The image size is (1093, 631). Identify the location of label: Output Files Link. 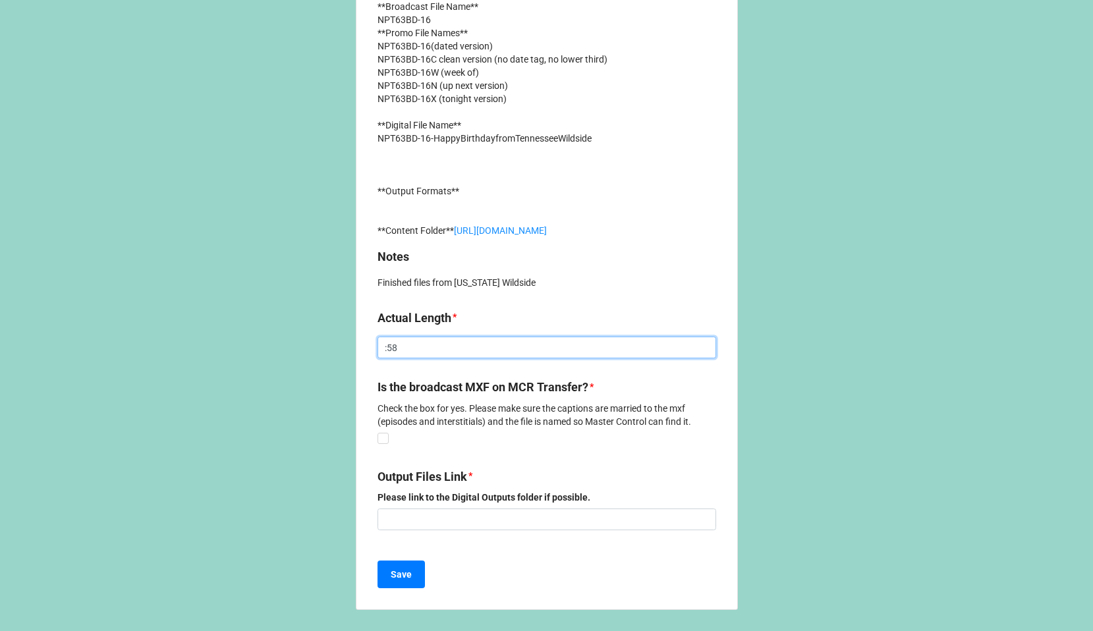
(422, 477).